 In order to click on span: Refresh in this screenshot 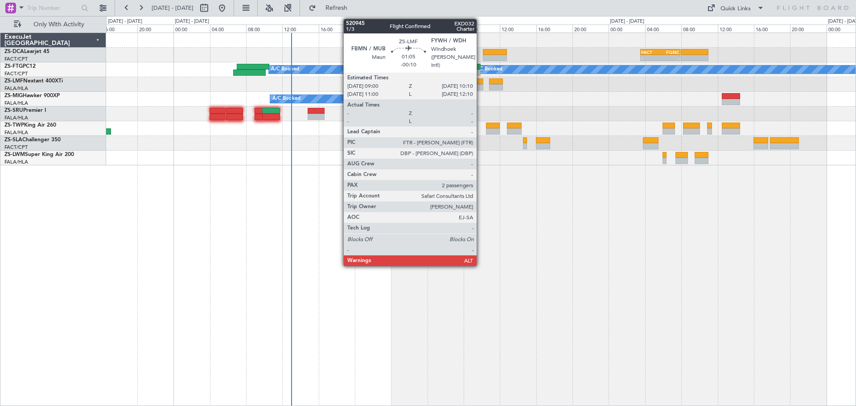, I will do `click(337, 8)`.